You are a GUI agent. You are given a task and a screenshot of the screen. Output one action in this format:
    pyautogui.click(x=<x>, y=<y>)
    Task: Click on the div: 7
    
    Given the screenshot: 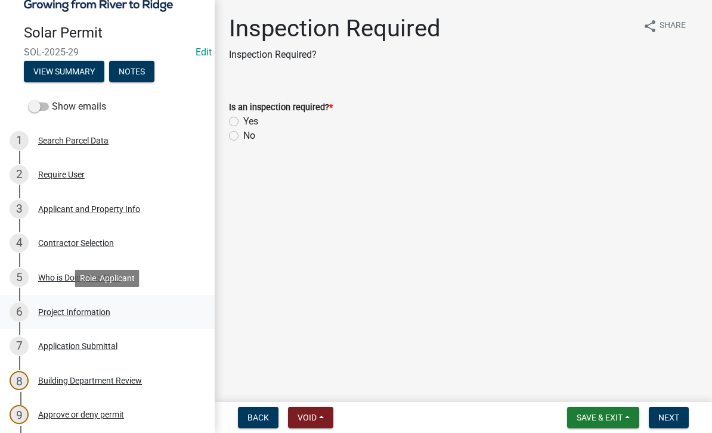 What is the action you would take?
    pyautogui.click(x=19, y=346)
    